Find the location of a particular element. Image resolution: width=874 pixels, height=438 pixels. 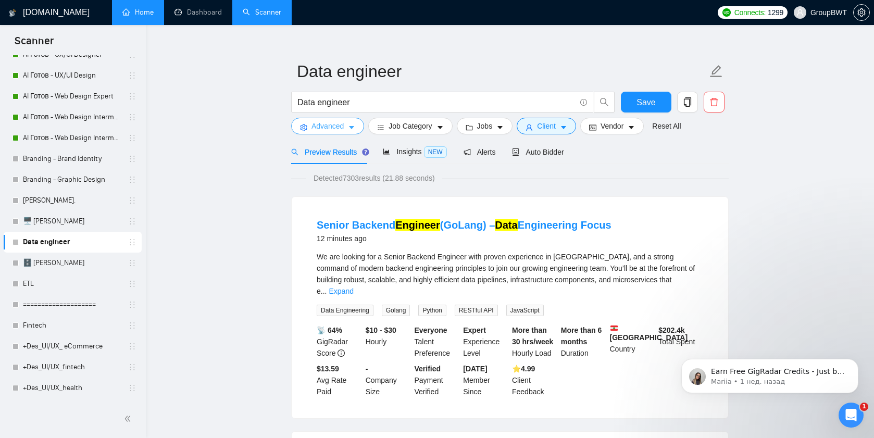

b: More than 6 months is located at coordinates (581, 336).